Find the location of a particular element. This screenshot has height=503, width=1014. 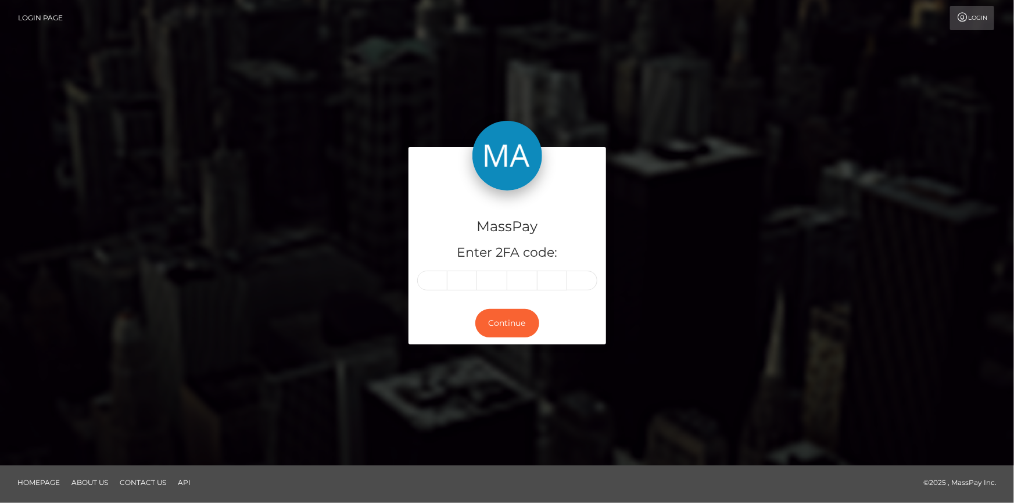

a: Login is located at coordinates (972, 18).